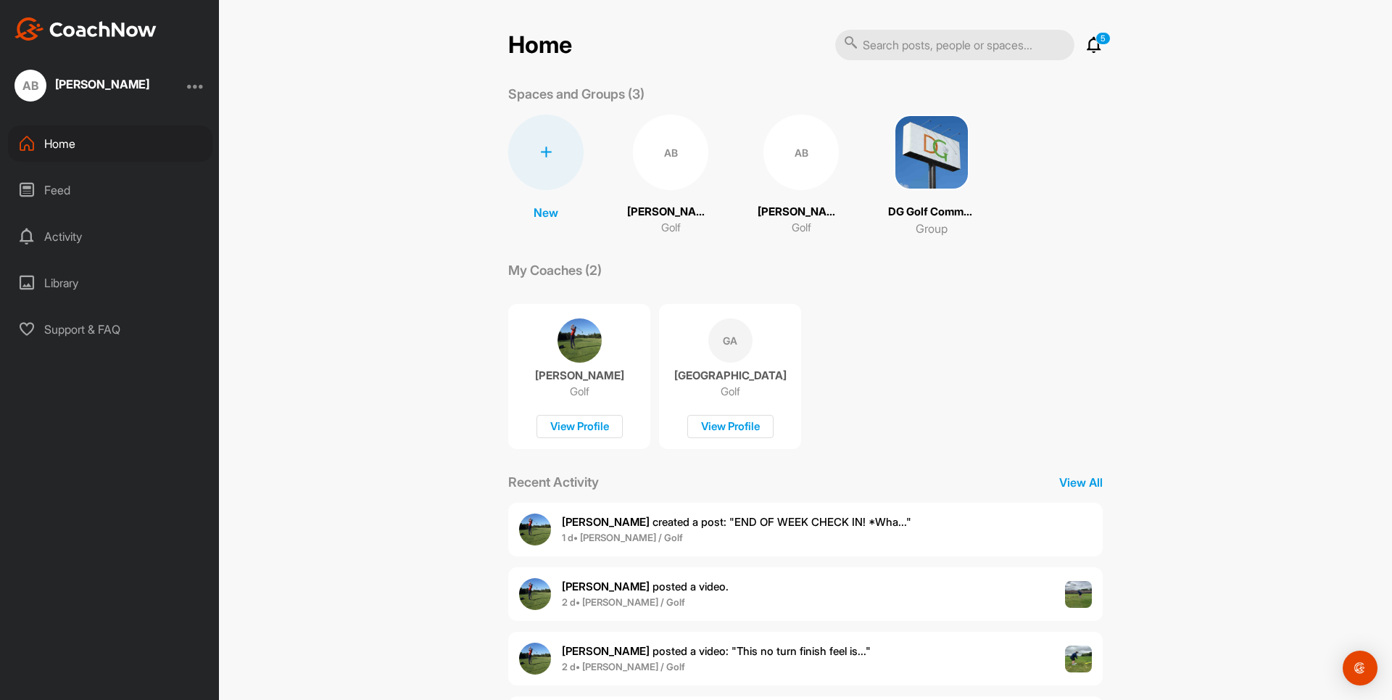 This screenshot has height=700, width=1392. What do you see at coordinates (1360, 668) in the screenshot?
I see `div: Open Intercom Messenger` at bounding box center [1360, 668].